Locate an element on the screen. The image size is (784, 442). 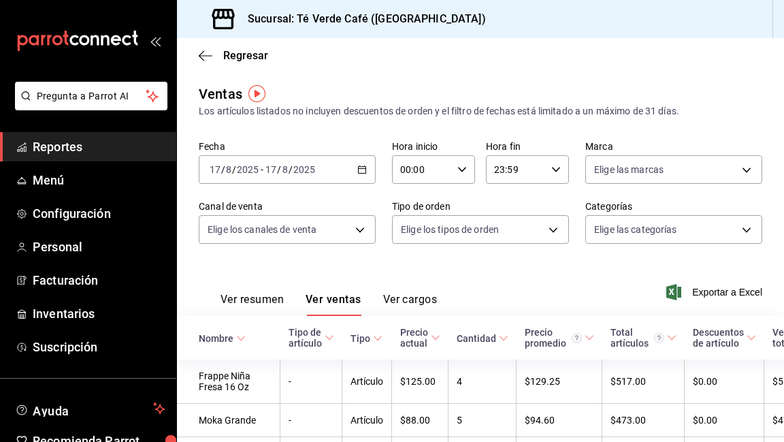
label: Marca is located at coordinates (674, 146).